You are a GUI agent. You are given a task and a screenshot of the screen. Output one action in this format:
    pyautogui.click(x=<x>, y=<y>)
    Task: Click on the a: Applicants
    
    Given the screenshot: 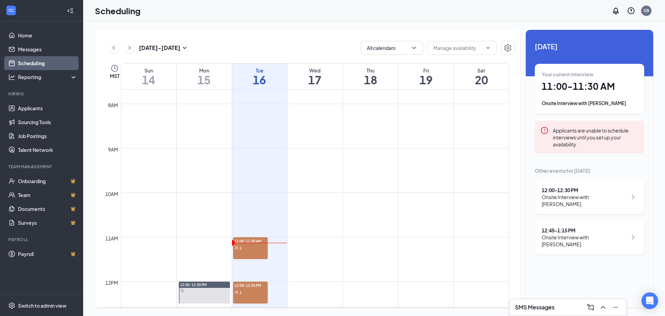 What is the action you would take?
    pyautogui.click(x=47, y=108)
    